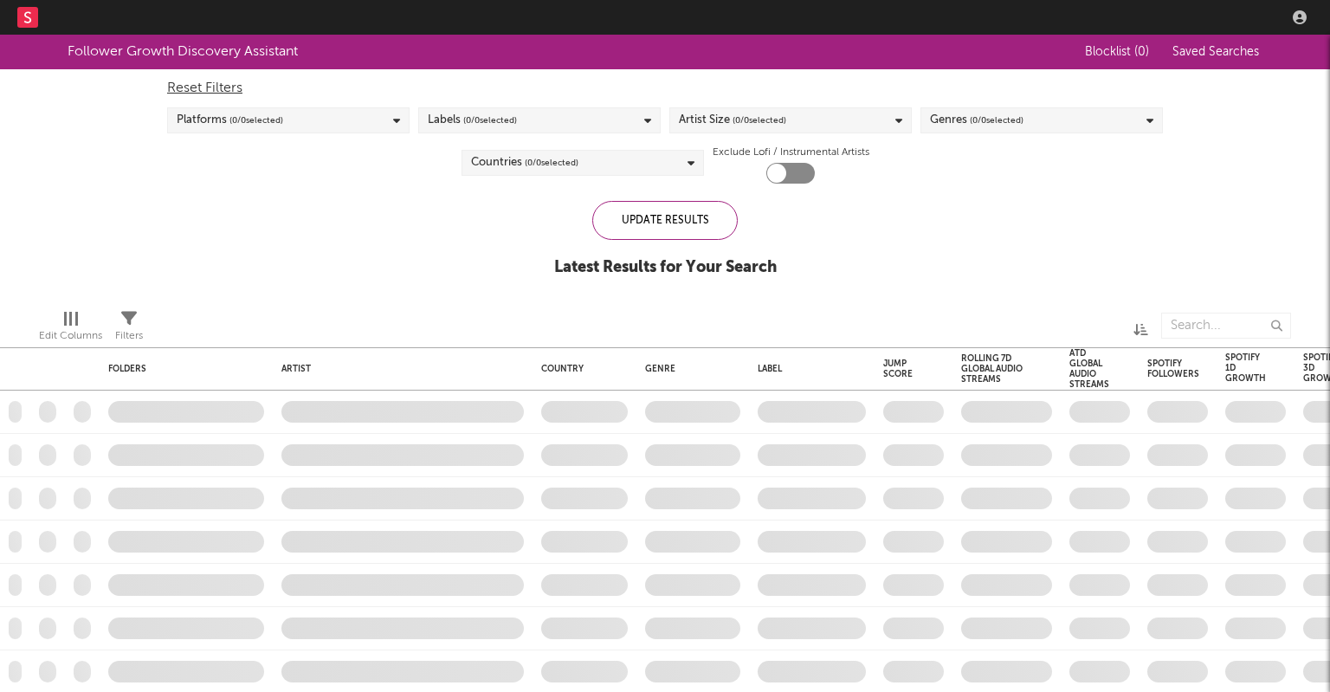  I want to click on div: Artist, so click(398, 369).